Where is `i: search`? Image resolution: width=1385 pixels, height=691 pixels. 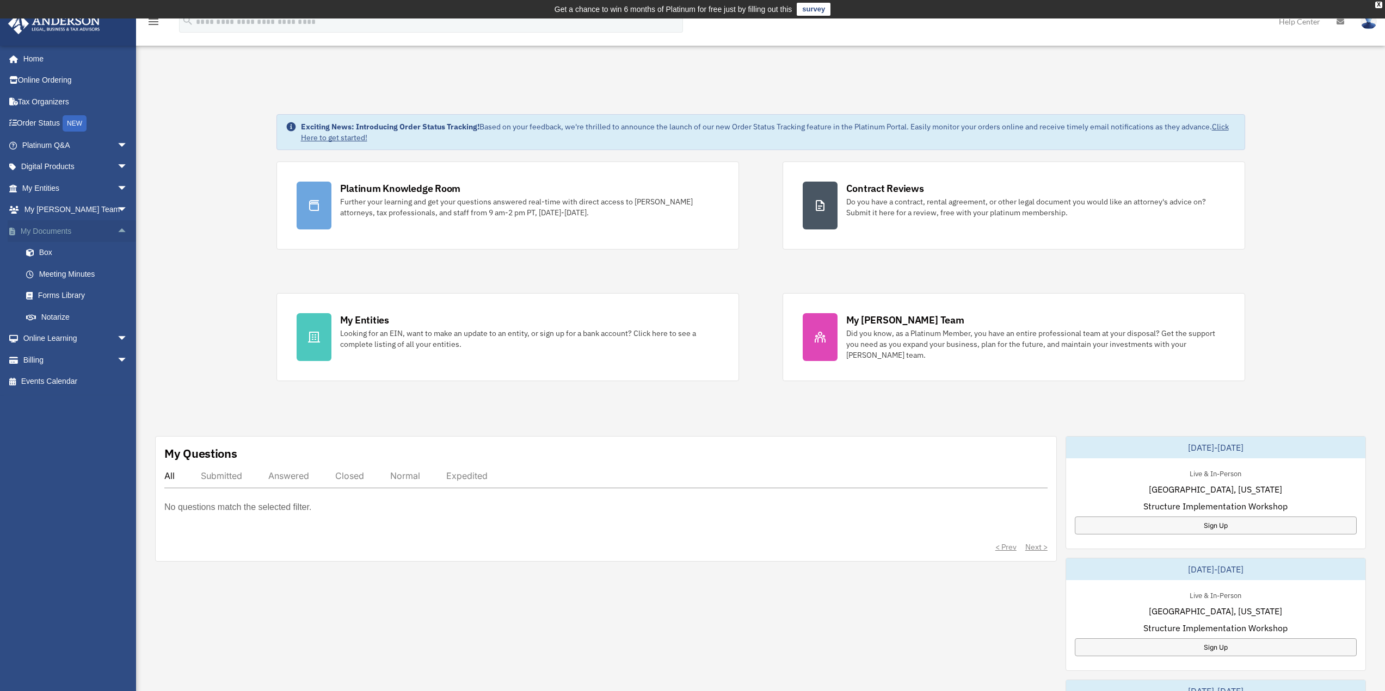 i: search is located at coordinates (188, 21).